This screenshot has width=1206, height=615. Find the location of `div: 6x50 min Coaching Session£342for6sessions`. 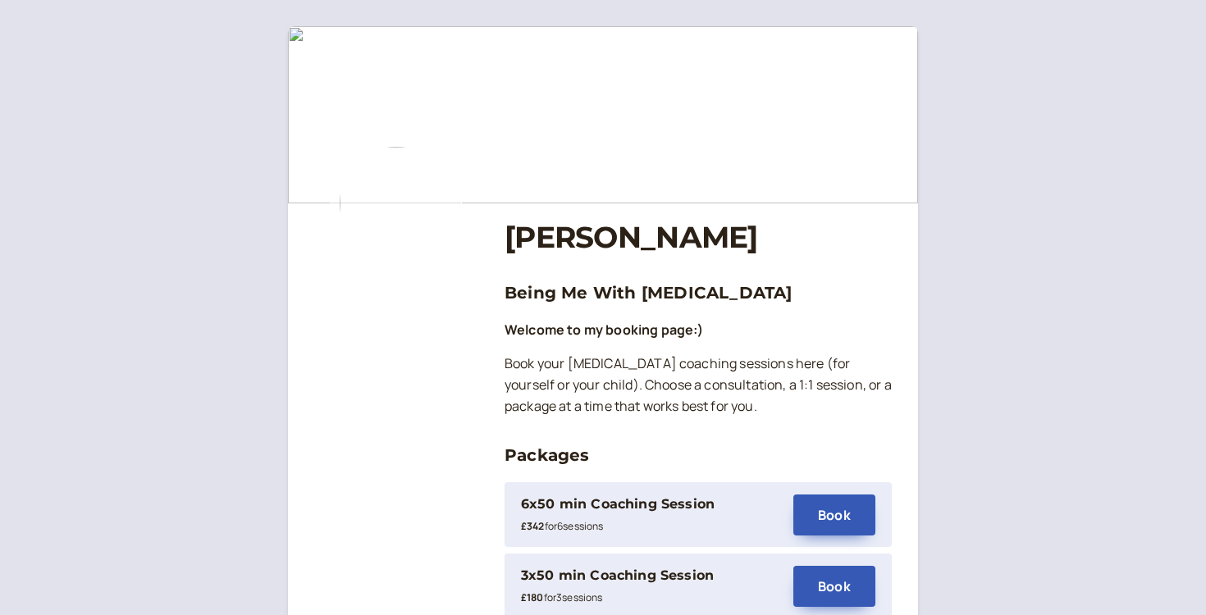

div: 6x50 min Coaching Session£342for6sessions is located at coordinates (649, 515).